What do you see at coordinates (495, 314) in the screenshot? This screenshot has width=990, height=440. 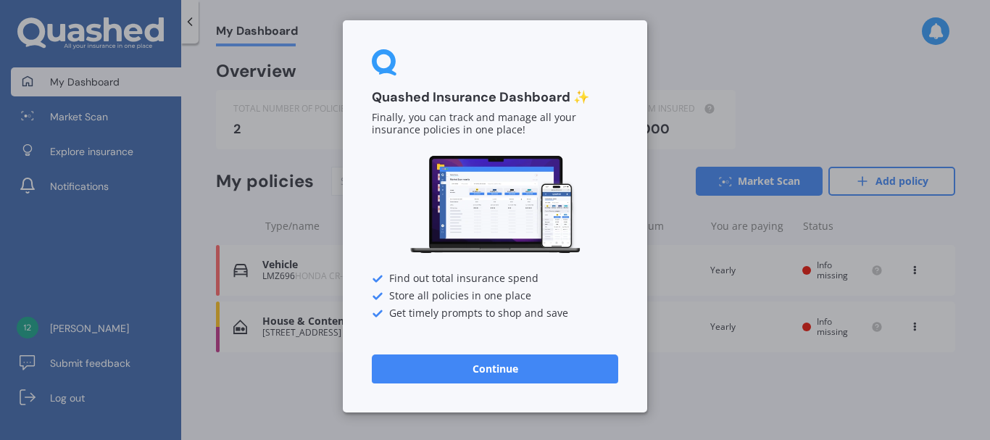 I see `div: Get timely prompts to shop and save` at bounding box center [495, 314].